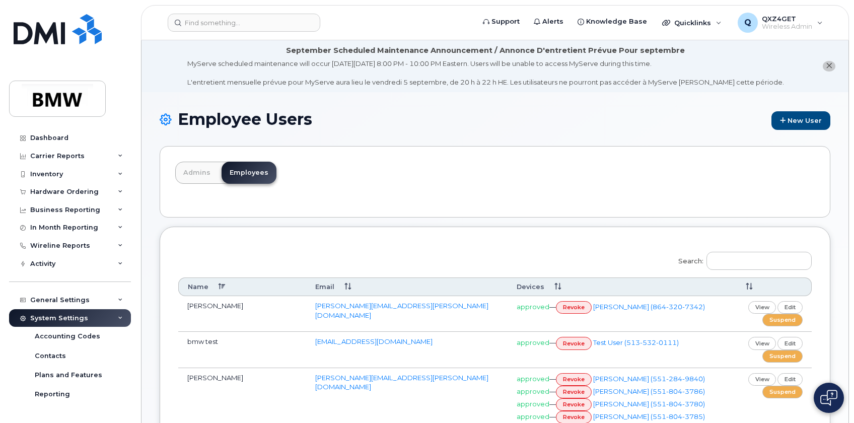  What do you see at coordinates (759, 261) in the screenshot?
I see `input: Search:` at bounding box center [759, 261].